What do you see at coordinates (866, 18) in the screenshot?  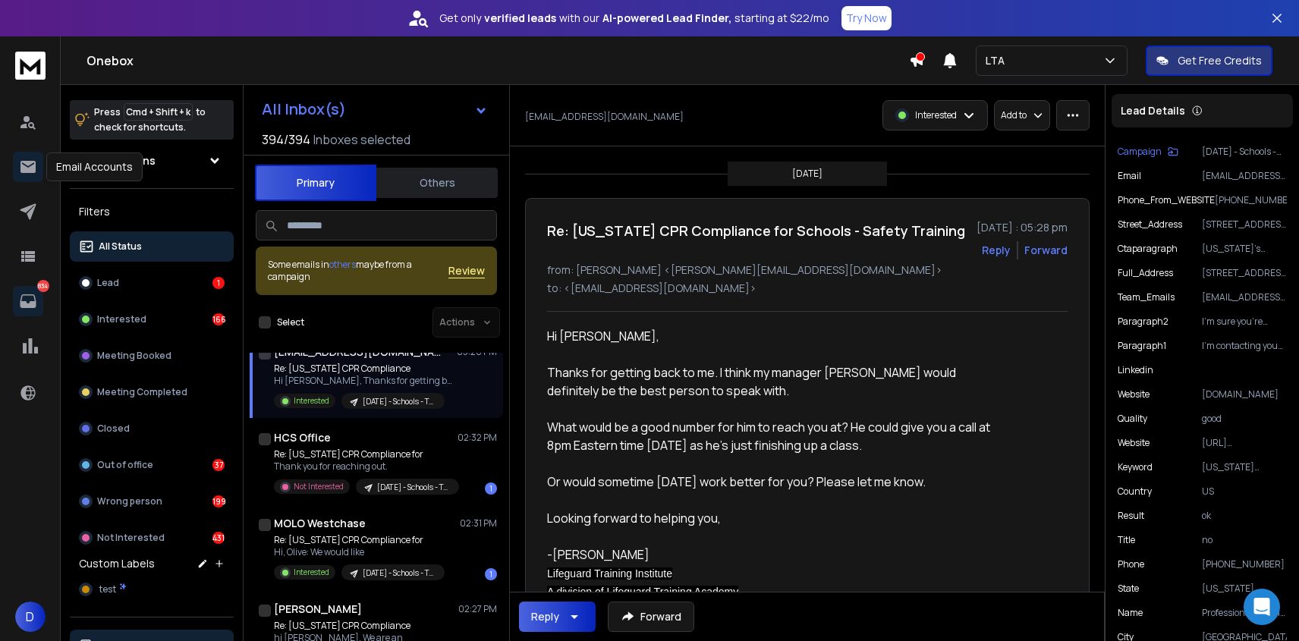 I see `button: Try Now` at bounding box center [866, 18].